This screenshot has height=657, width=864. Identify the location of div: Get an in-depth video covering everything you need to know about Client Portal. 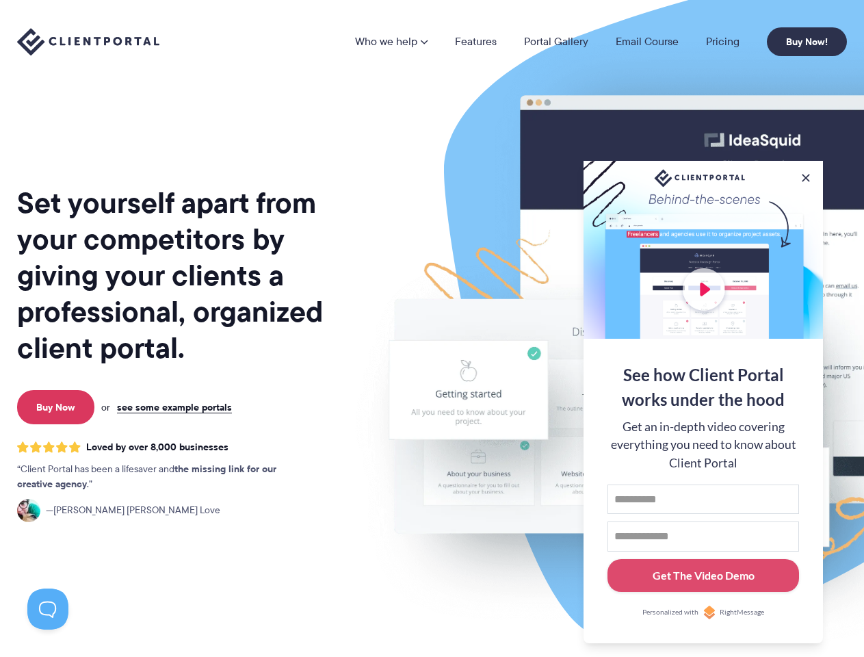
(703, 445).